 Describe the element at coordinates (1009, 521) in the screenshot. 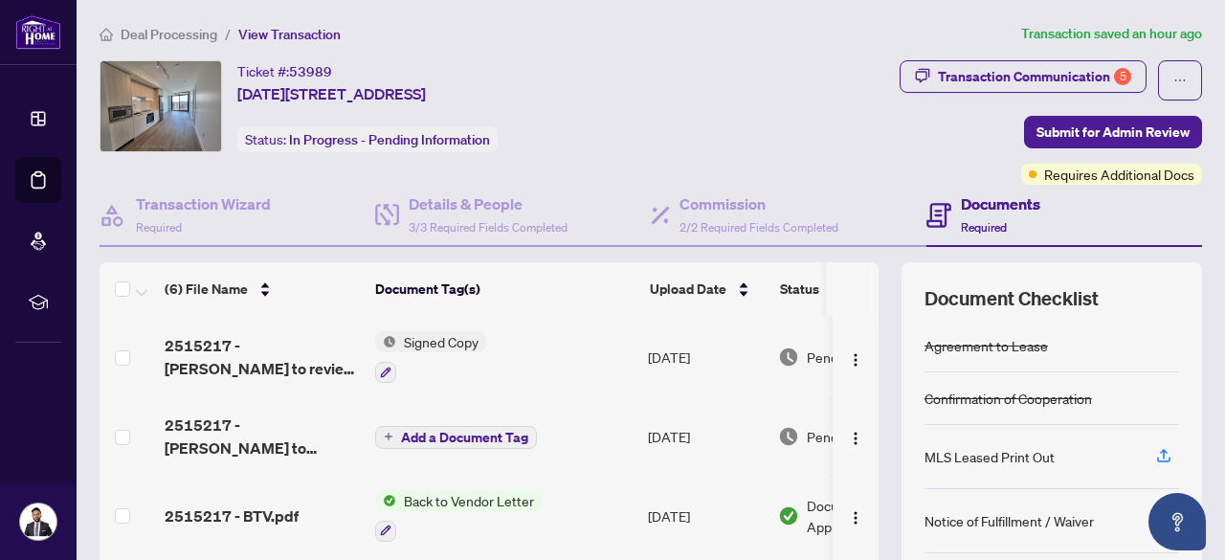

I see `div: Notice of Fulfillment / Waiver` at that location.